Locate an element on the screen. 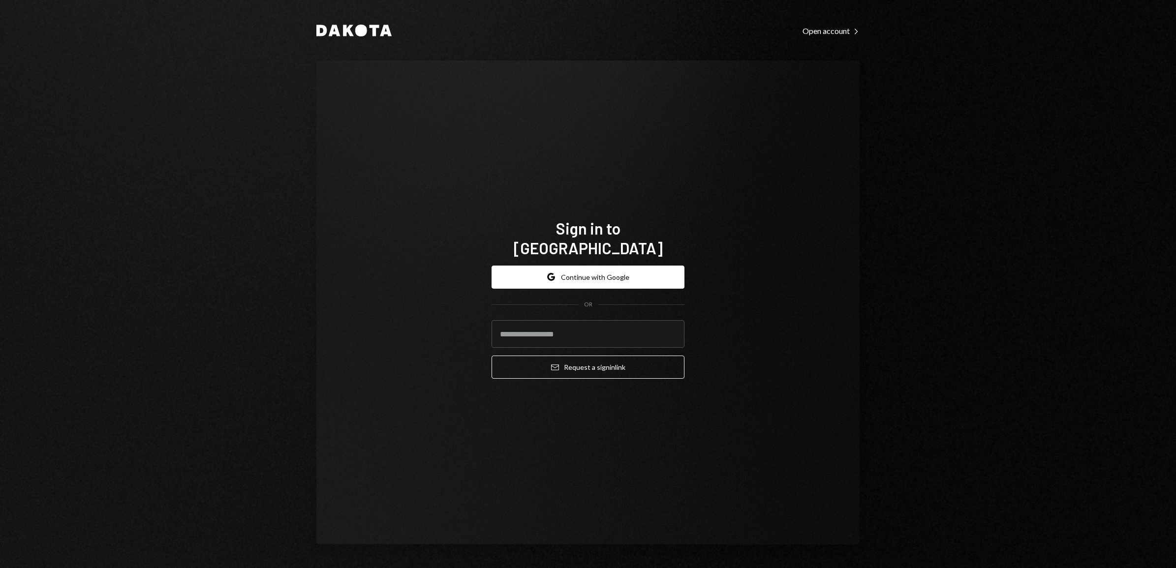  div: Open account is located at coordinates (831, 31).